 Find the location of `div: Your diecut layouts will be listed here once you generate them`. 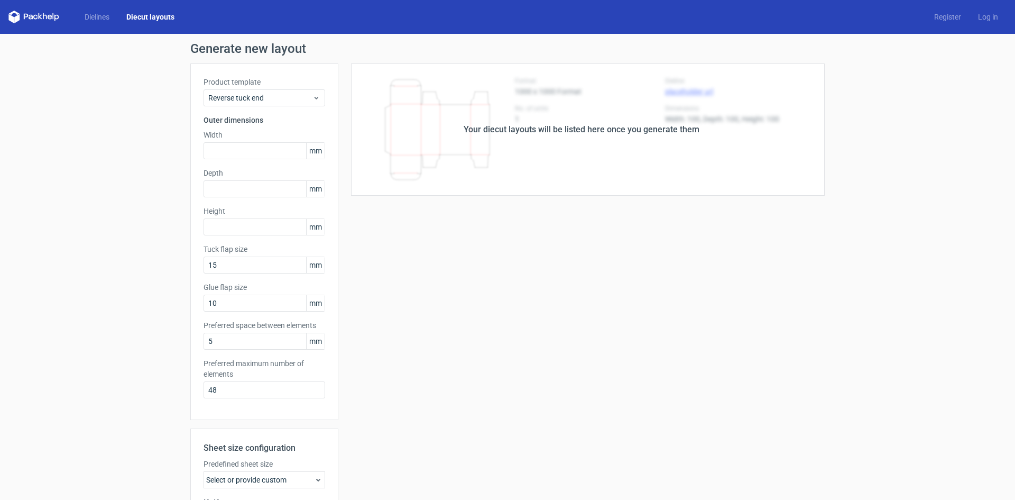

div: Your diecut layouts will be listed here once you generate them is located at coordinates (582, 130).